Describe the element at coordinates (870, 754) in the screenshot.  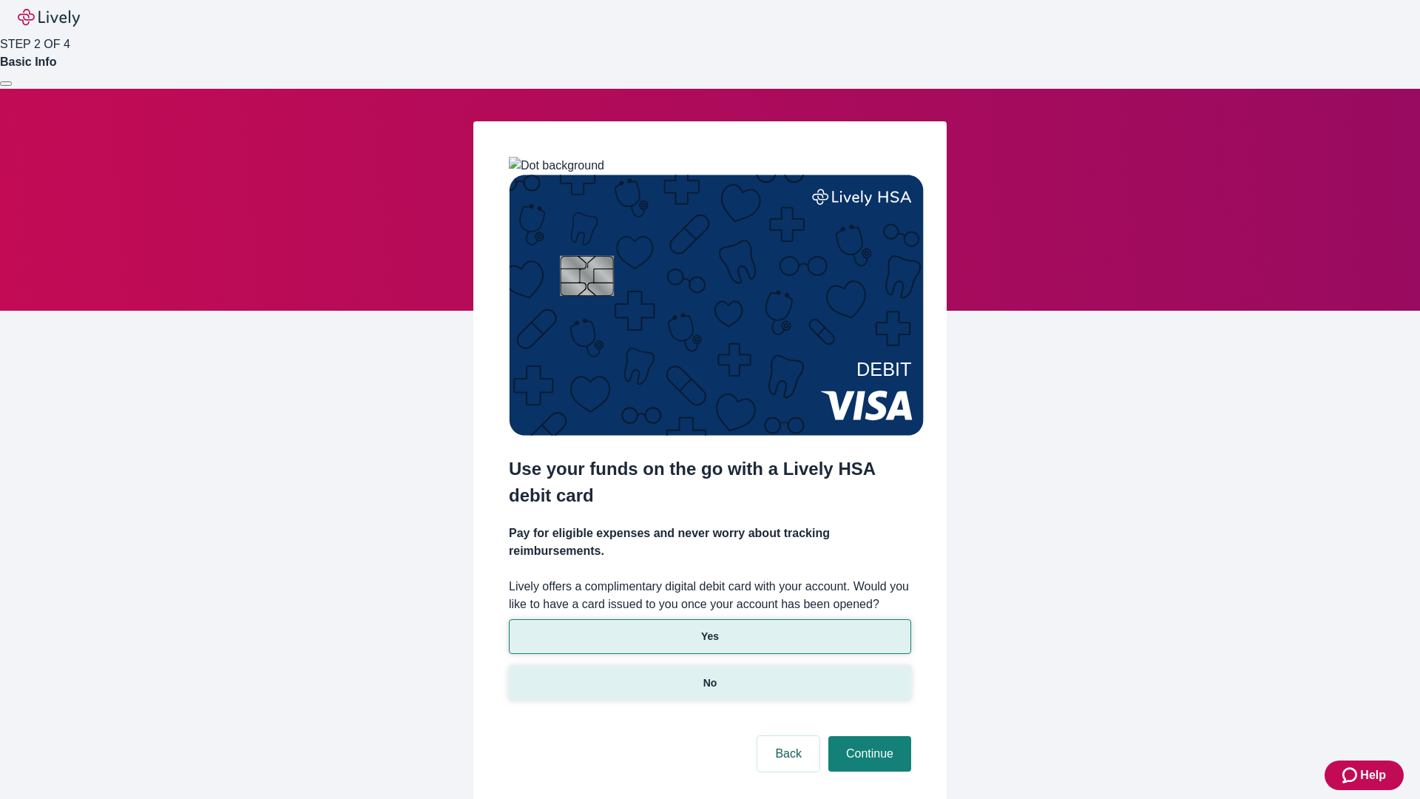
I see `button: Continue` at that location.